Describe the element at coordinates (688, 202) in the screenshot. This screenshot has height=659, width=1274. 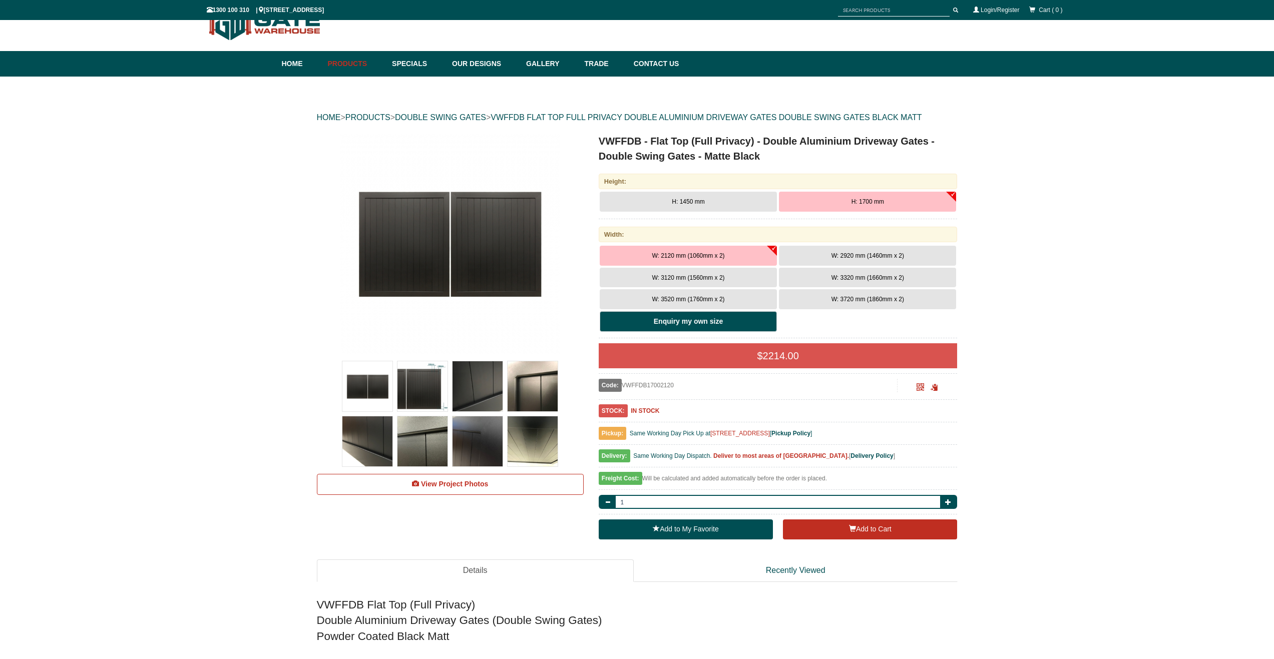
I see `button: H: 1450 mm` at that location.